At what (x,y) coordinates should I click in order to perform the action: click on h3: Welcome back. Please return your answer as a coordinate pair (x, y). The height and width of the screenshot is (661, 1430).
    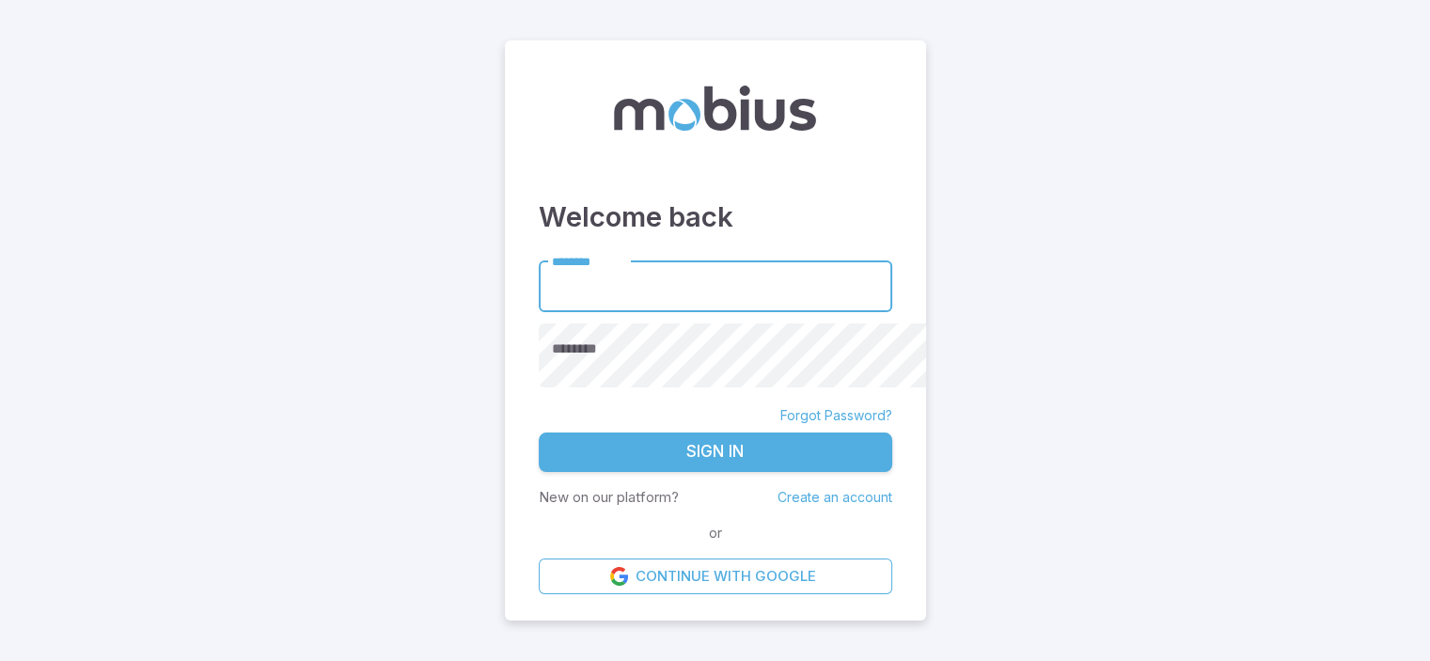
    Looking at the image, I should click on (715, 217).